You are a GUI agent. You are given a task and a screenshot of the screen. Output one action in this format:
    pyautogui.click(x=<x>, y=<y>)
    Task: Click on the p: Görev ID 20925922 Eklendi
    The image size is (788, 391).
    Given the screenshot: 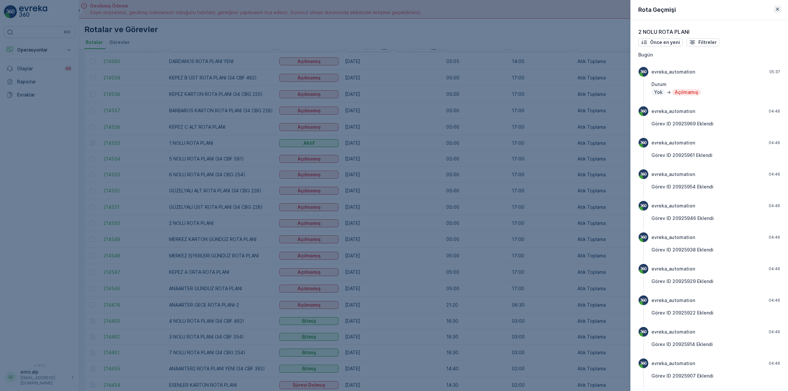 What is the action you would take?
    pyautogui.click(x=716, y=313)
    